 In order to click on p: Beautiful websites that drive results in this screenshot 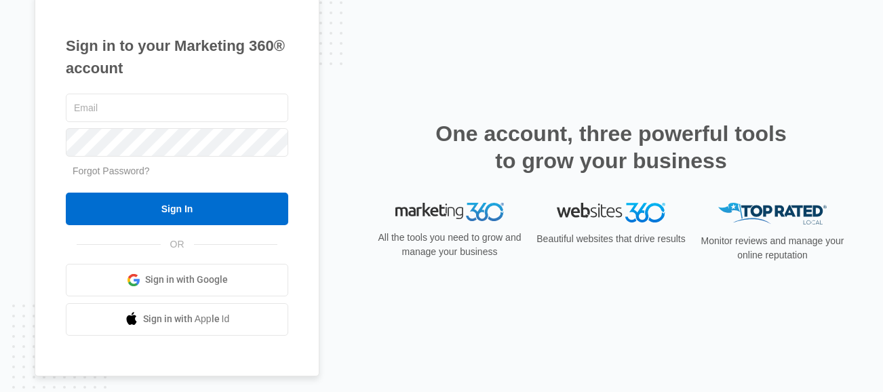, I will do `click(611, 239)`.